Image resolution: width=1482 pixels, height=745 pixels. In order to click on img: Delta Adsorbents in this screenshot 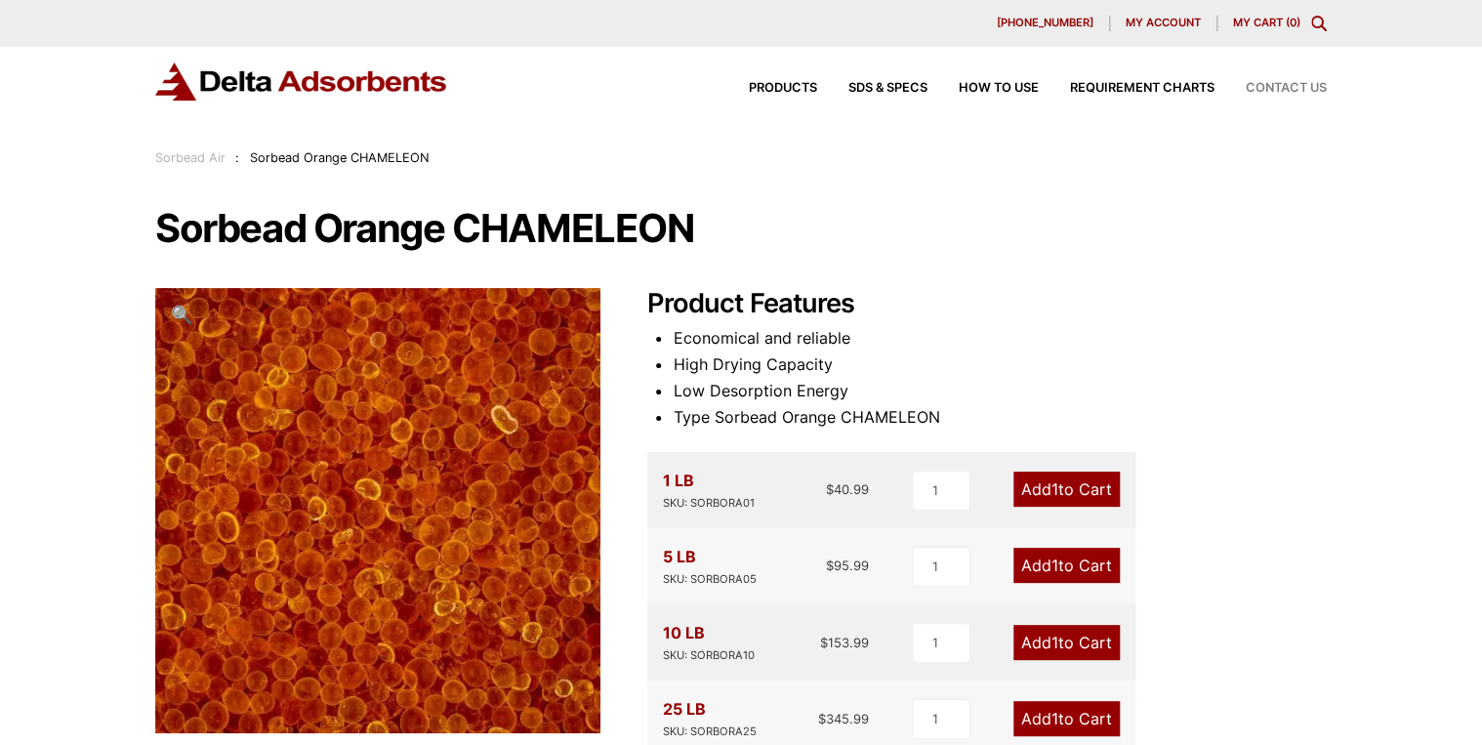, I will do `click(302, 81)`.